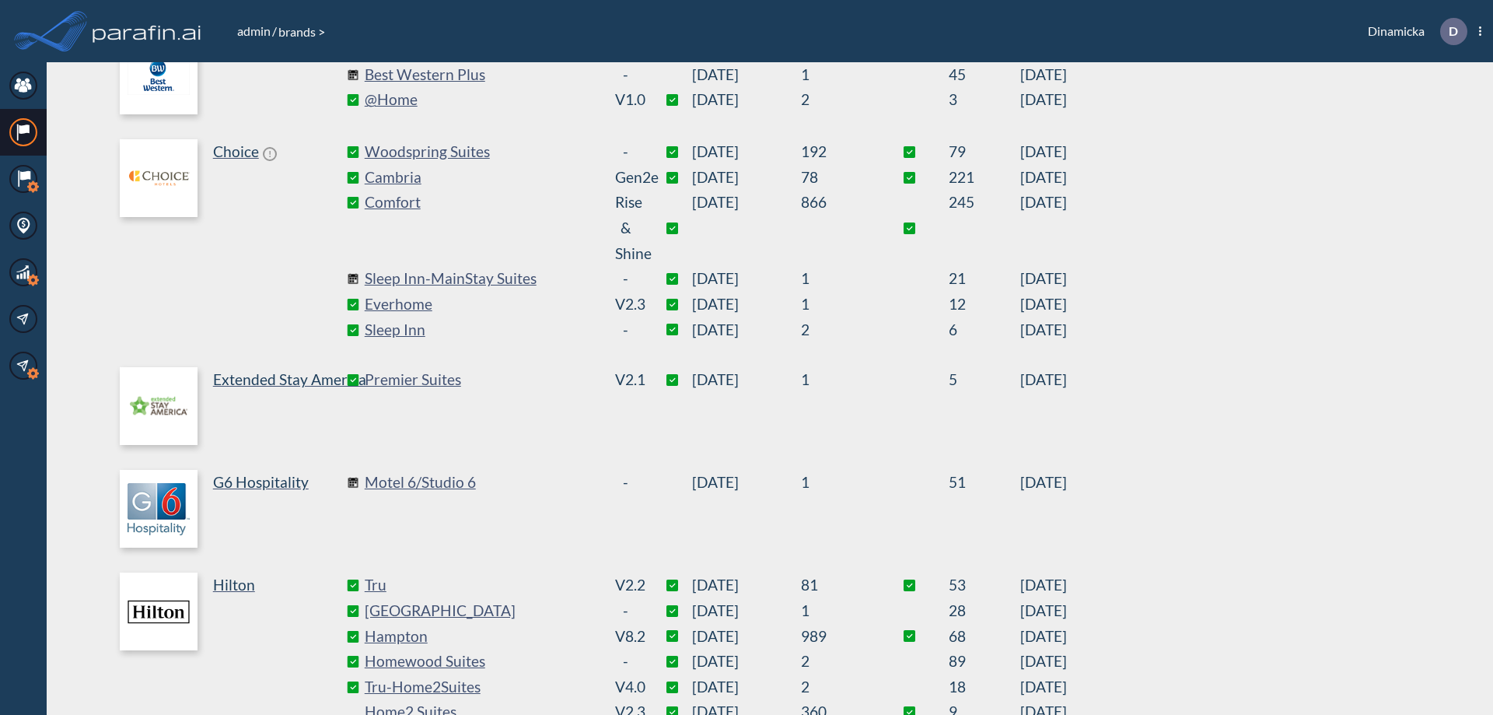  Describe the element at coordinates (481, 228) in the screenshot. I see `a: Comfort` at that location.